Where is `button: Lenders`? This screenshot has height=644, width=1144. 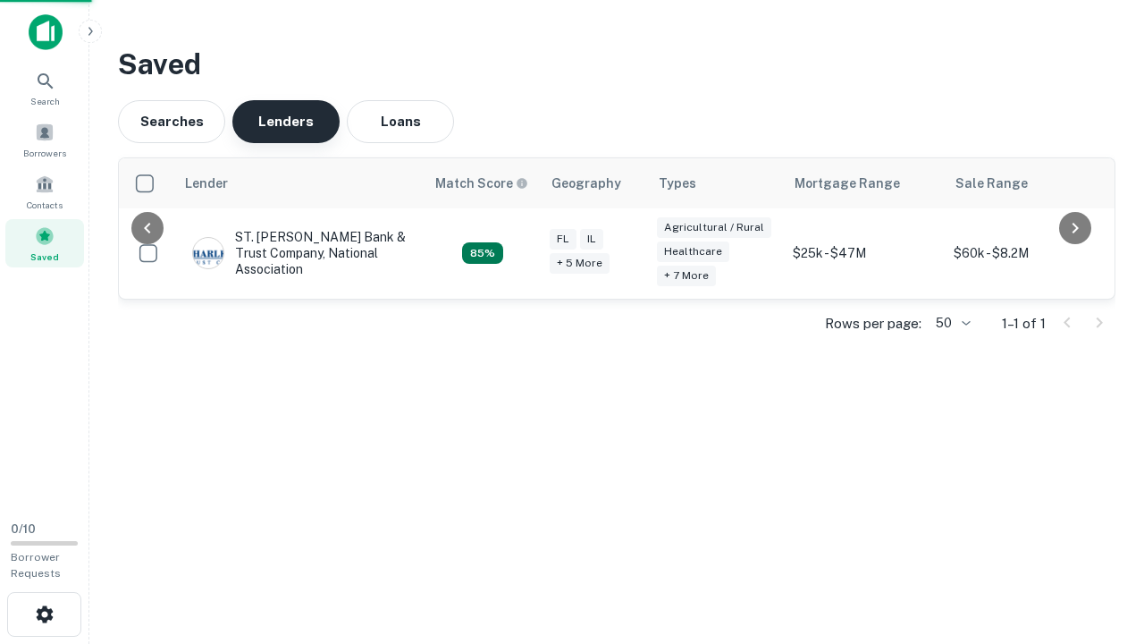 button: Lenders is located at coordinates (286, 122).